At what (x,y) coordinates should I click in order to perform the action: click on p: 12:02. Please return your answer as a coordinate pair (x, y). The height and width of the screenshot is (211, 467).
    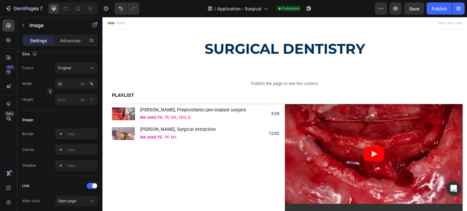
    Looking at the image, I should click on (172, 117).